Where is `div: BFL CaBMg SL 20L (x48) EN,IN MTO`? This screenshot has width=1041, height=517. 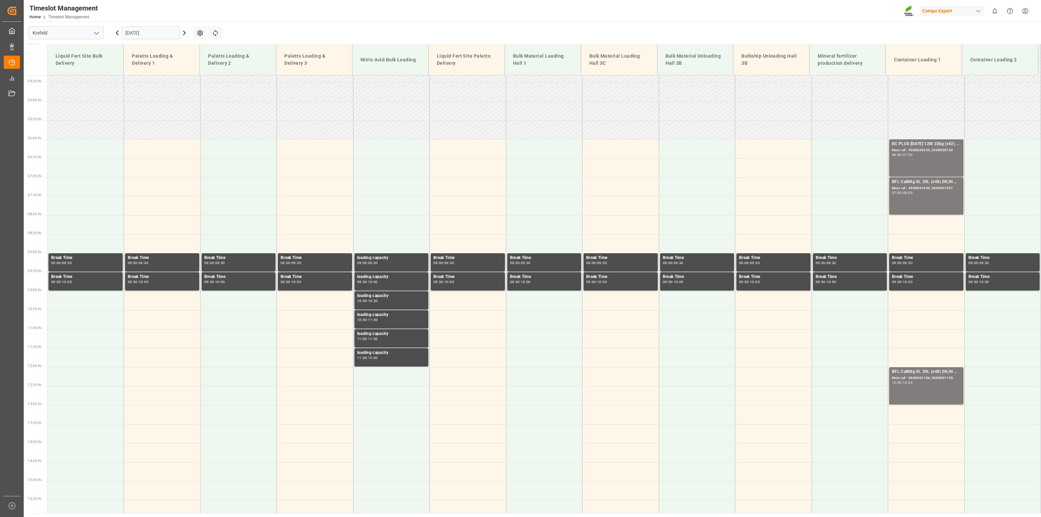 div: BFL CaBMg SL 20L (x48) EN,IN MTO is located at coordinates (926, 182).